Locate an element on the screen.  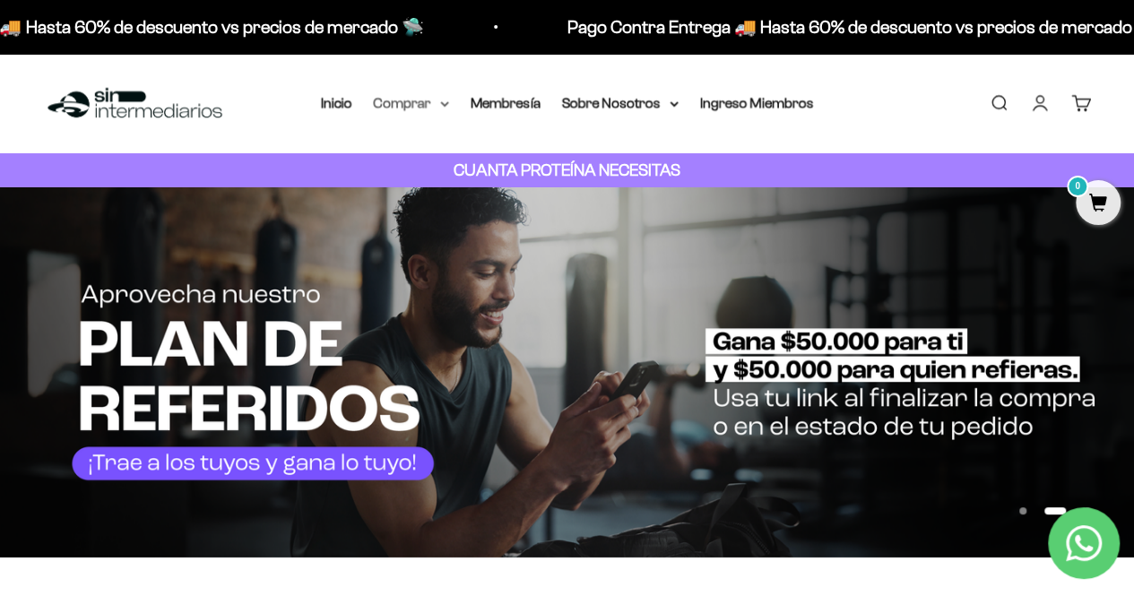
a: 0 is located at coordinates (1098, 204).